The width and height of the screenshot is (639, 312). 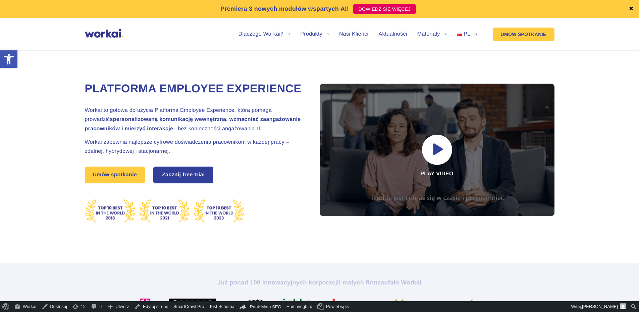 What do you see at coordinates (264, 34) in the screenshot?
I see `a: Dlaczego Workai?` at bounding box center [264, 34].